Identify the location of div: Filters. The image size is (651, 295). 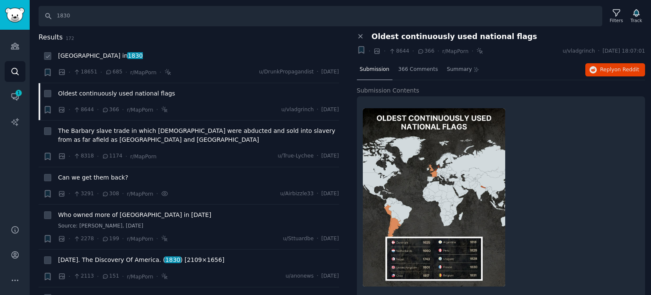
(616, 20).